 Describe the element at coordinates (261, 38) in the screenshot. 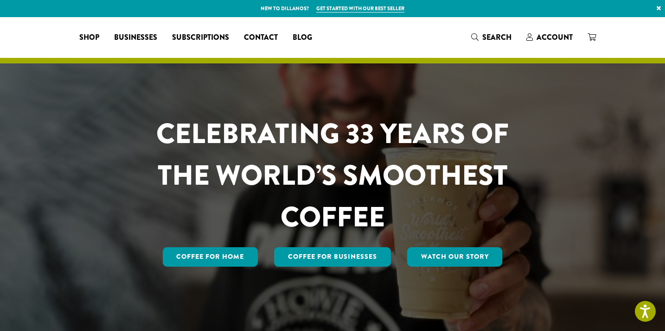

I see `span: Contact` at that location.